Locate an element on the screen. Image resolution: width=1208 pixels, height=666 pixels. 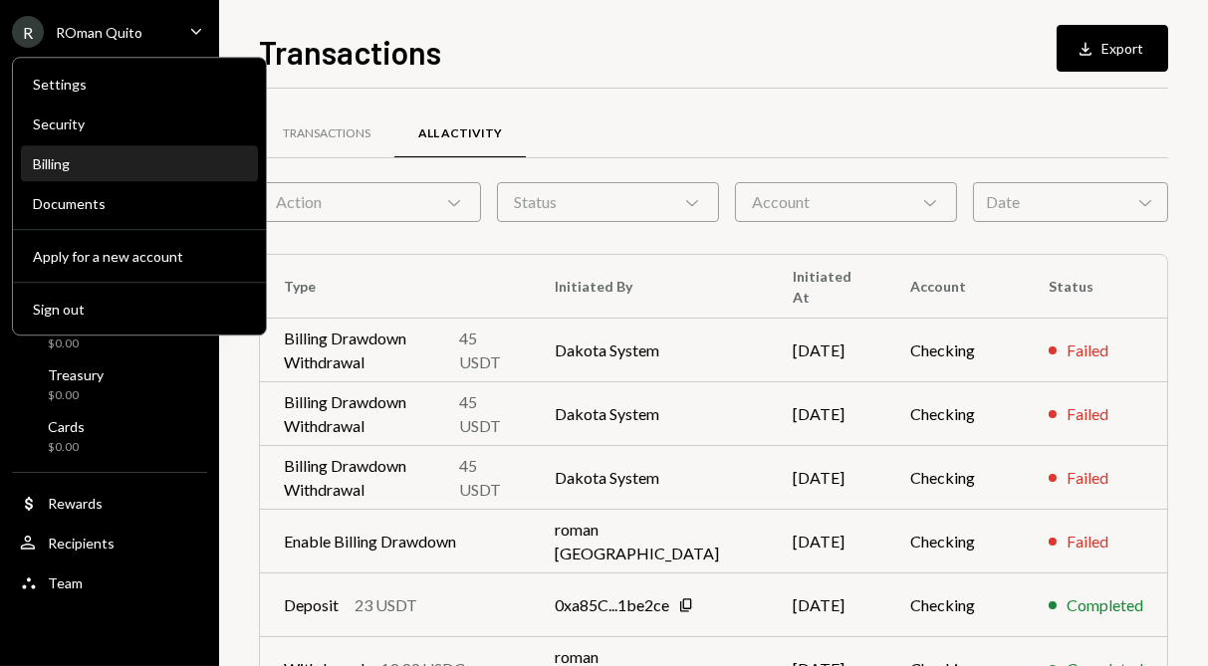
div: Billing is located at coordinates (139, 163).